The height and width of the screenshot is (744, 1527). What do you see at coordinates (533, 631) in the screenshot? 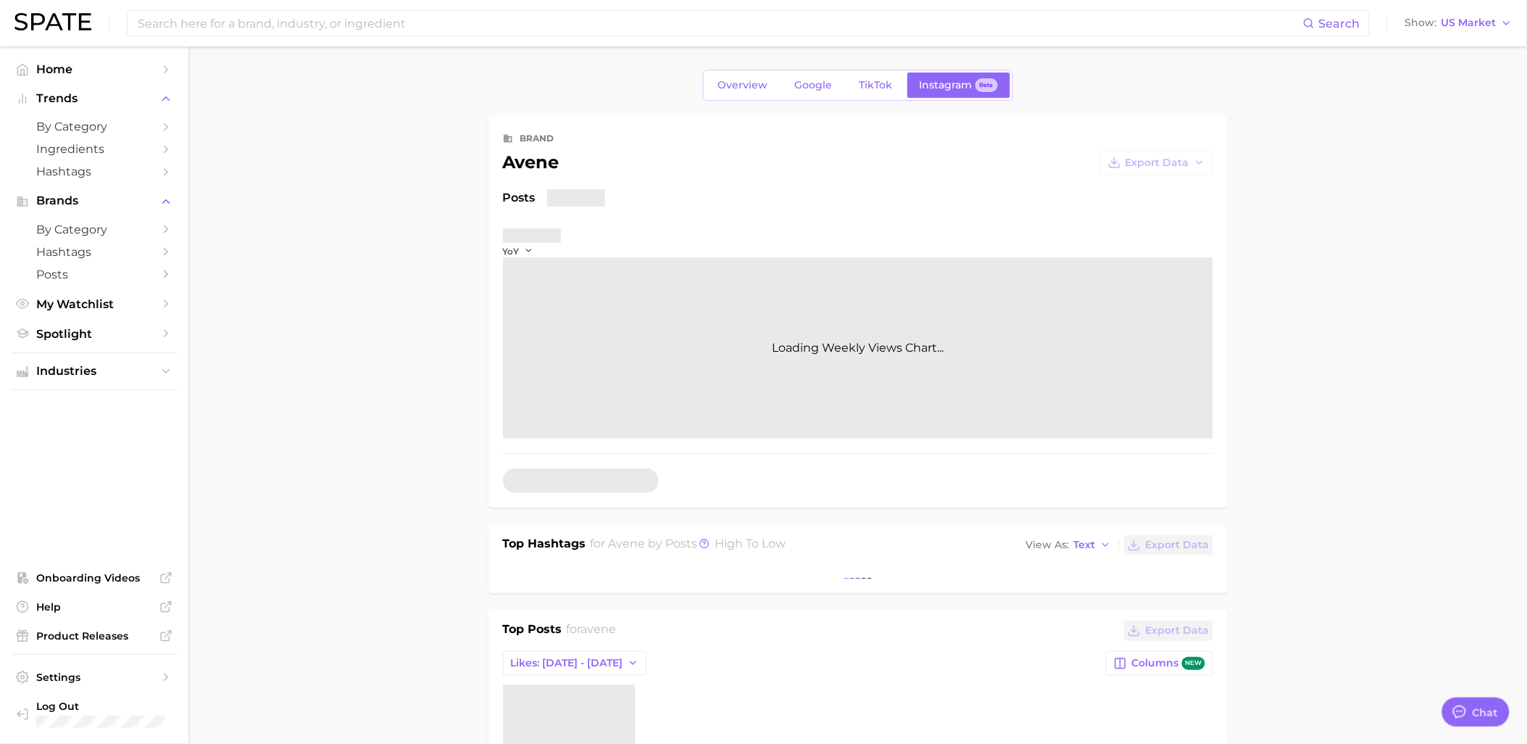
I see `h1: Top Posts` at bounding box center [533, 631].